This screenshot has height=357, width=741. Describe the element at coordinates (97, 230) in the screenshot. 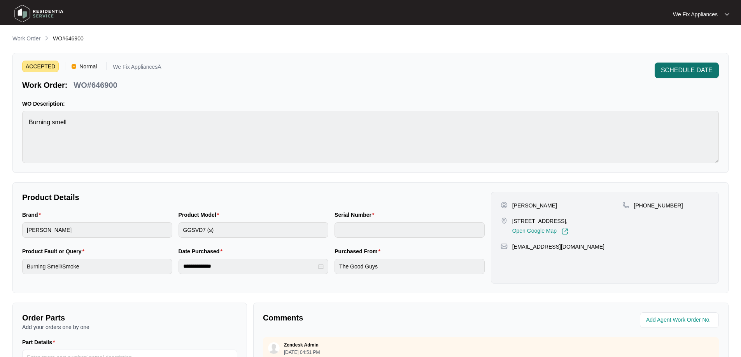

I see `input: Brand` at that location.